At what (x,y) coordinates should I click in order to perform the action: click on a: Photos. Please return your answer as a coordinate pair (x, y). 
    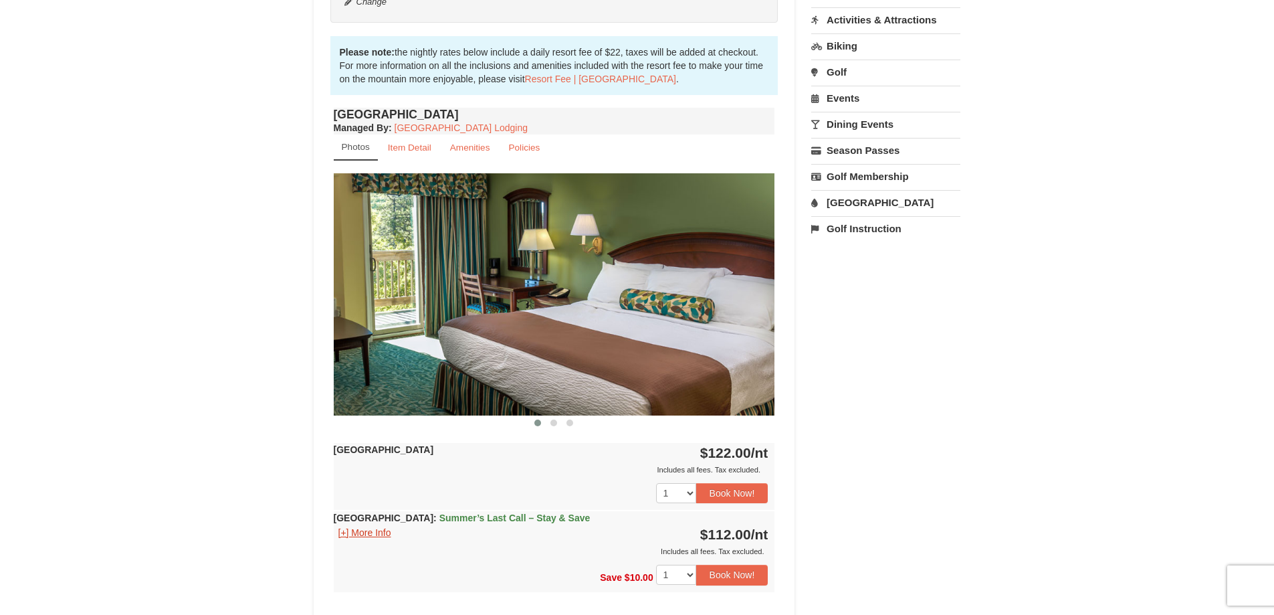
    Looking at the image, I should click on (356, 147).